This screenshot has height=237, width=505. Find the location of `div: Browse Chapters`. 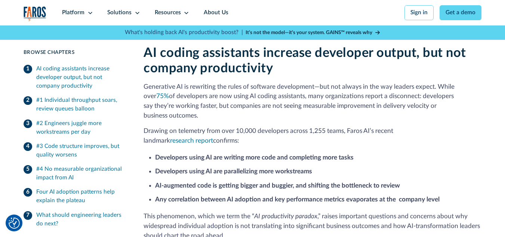

div: Browse Chapters is located at coordinates (75, 52).